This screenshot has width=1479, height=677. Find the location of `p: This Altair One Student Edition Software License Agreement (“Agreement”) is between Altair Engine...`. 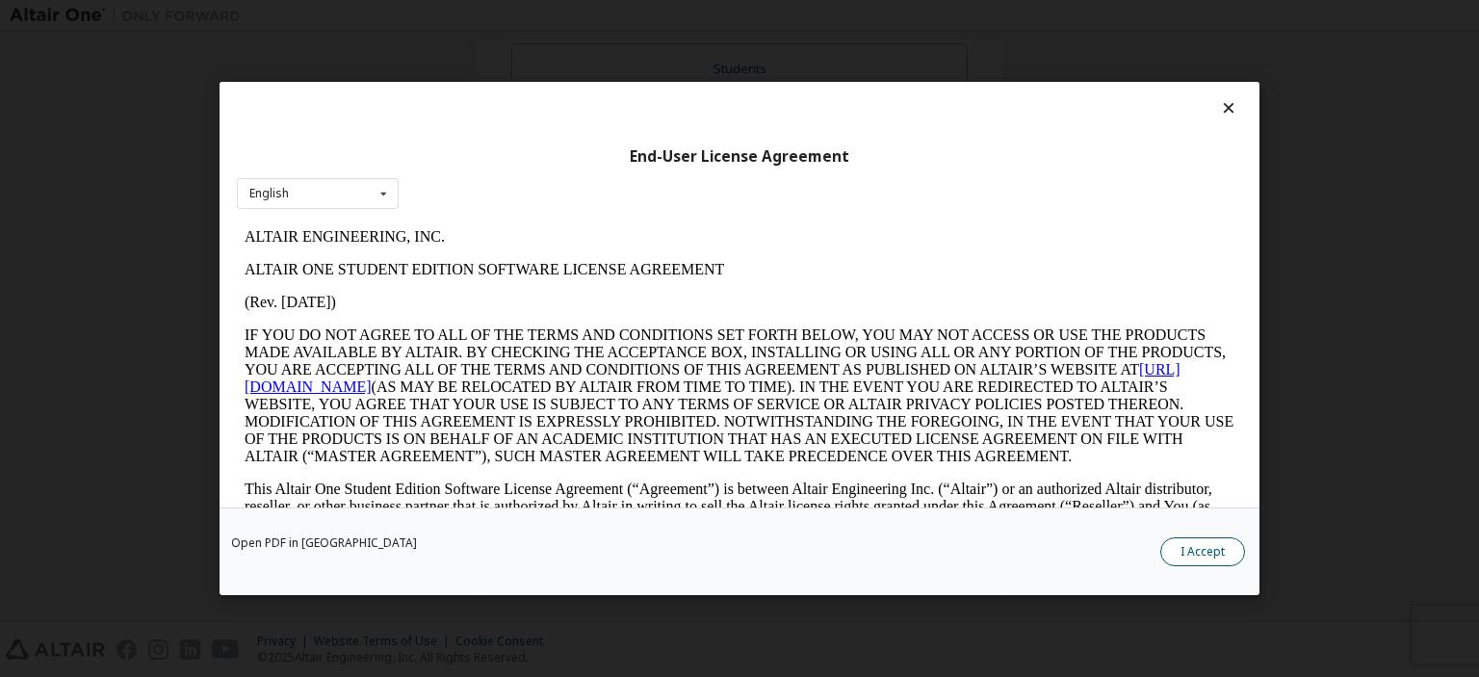

p: This Altair One Student Edition Software License Agreement (“Agreement”) is between Altair Engine... is located at coordinates (503, 295).